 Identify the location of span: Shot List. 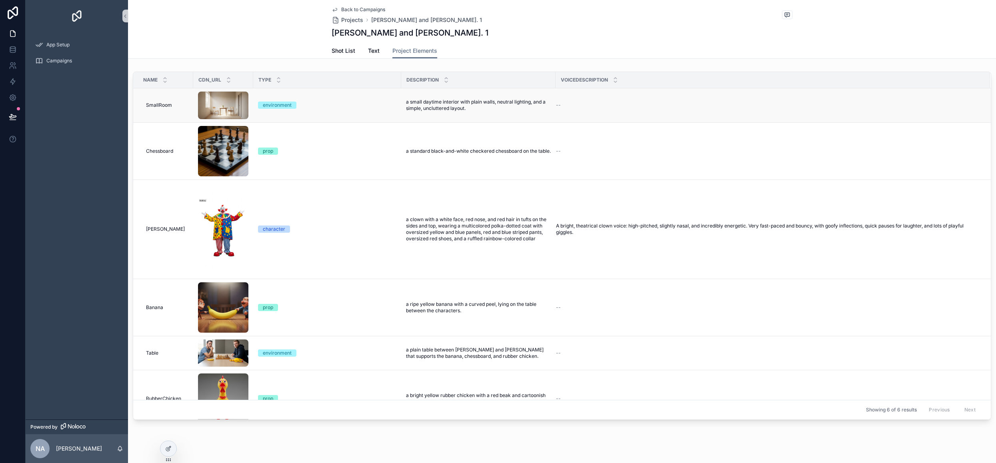
(343, 51).